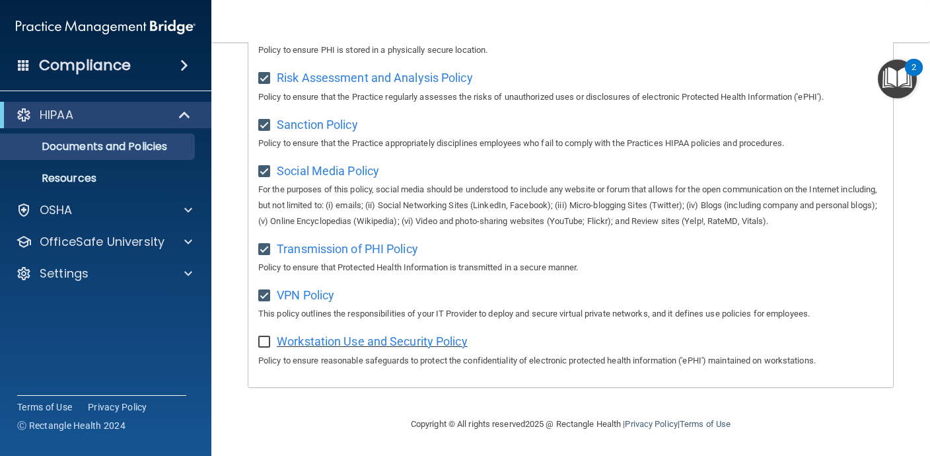  Describe the element at coordinates (106, 27) in the screenshot. I see `img: PMB logo` at that location.